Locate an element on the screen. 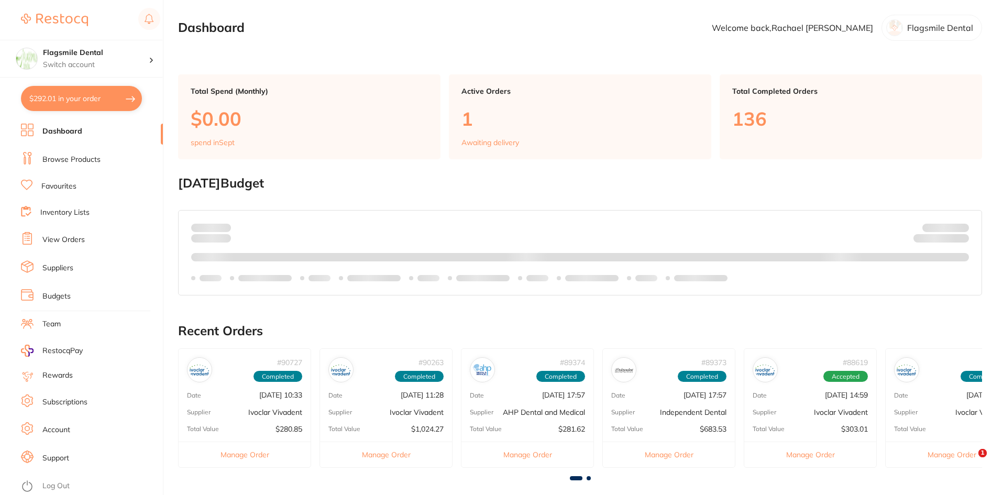  h2: Dashboard is located at coordinates (211, 28).